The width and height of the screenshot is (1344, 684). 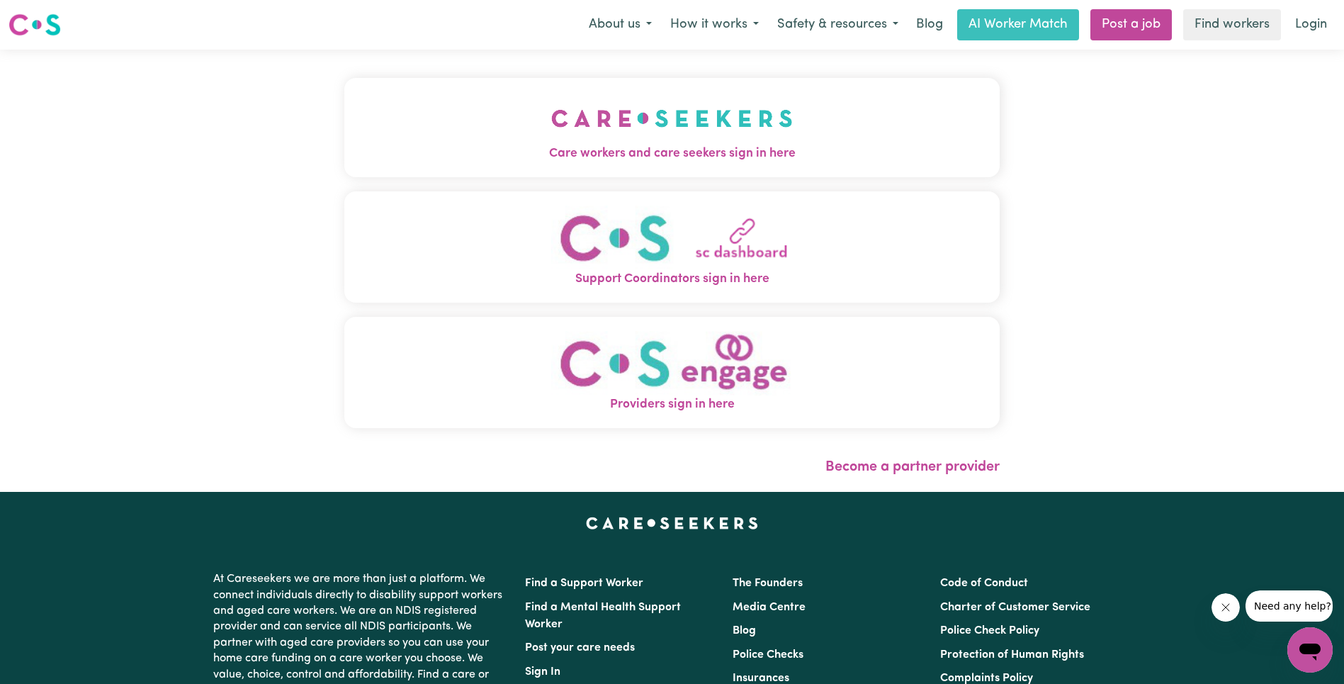 What do you see at coordinates (1015, 607) in the screenshot?
I see `a: Charter of Customer Service` at bounding box center [1015, 607].